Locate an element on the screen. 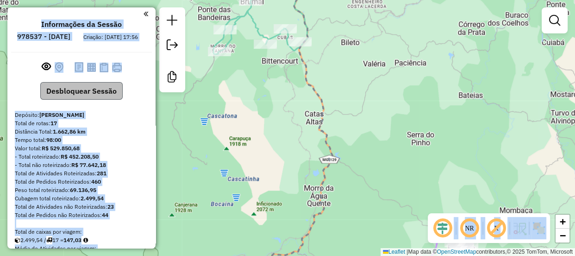 The width and height of the screenshot is (575, 256). img: Fluxo de ruas is located at coordinates (520, 228).